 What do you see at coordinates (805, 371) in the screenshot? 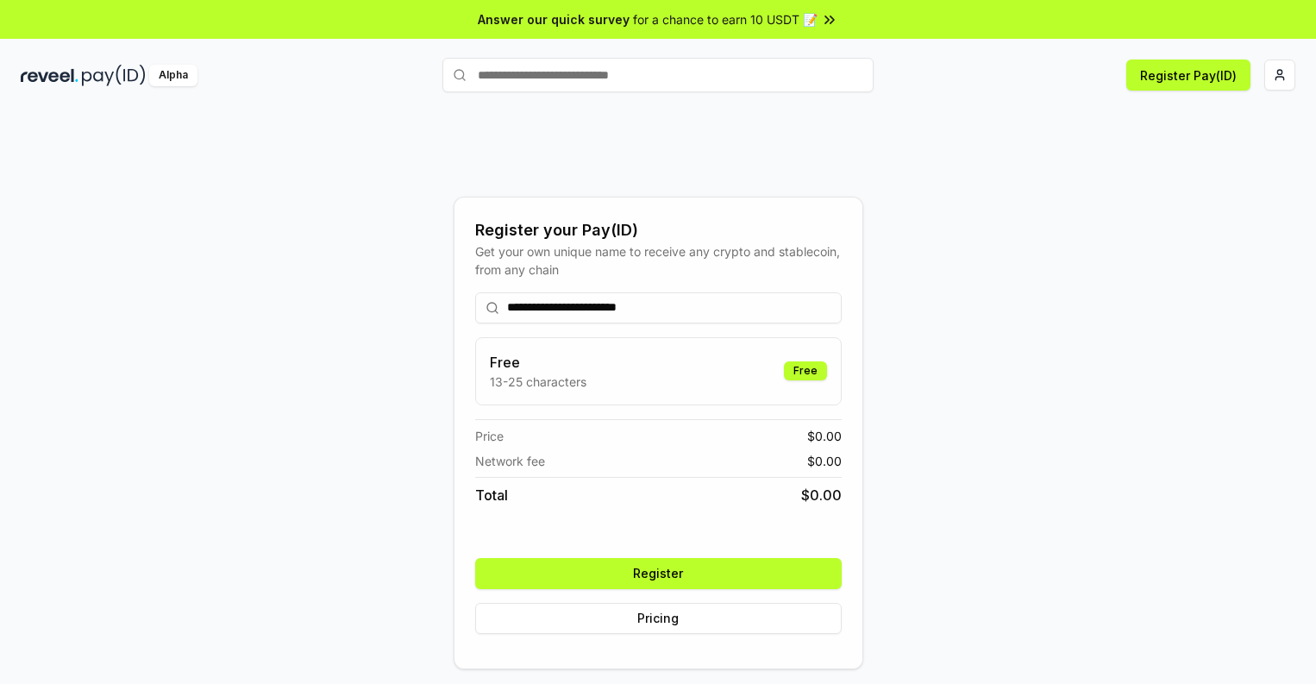
I see `div: Free` at bounding box center [805, 371].